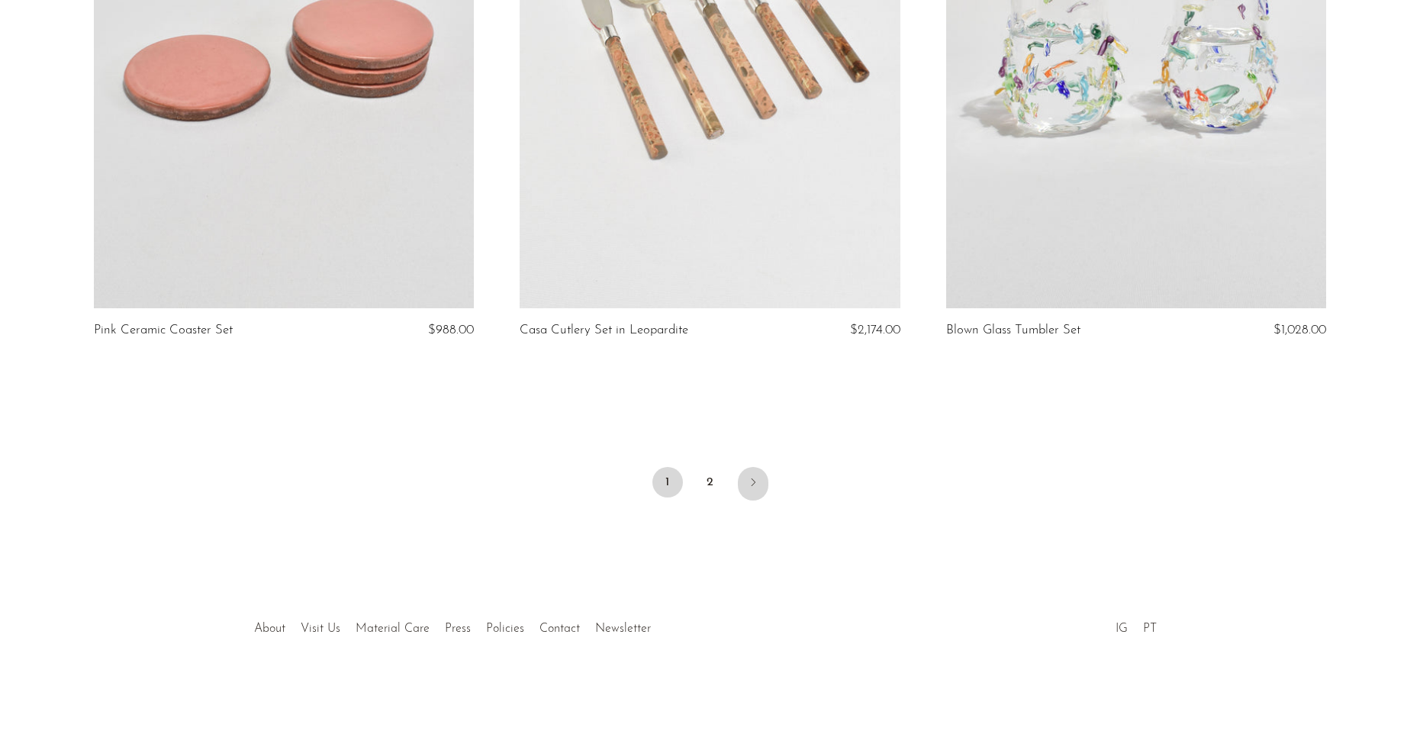 The image size is (1420, 731). Describe the element at coordinates (1299, 330) in the screenshot. I see `span: $1,028.00` at that location.